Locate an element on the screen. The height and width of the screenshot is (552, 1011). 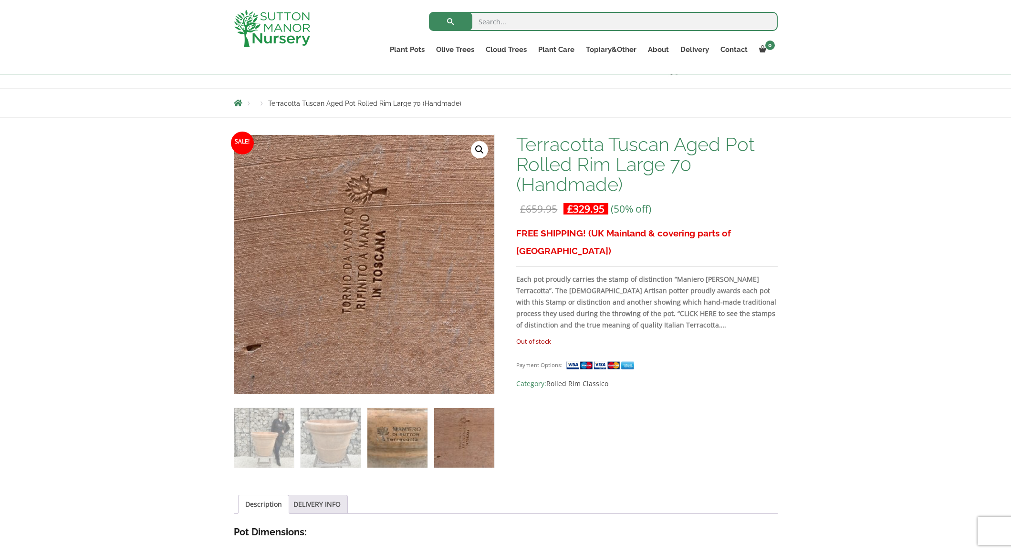
span: Sale! is located at coordinates (242, 143).